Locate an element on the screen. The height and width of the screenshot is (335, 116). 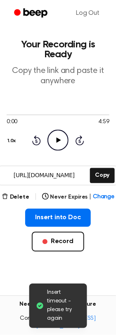
a: Beep is located at coordinates (31, 13).